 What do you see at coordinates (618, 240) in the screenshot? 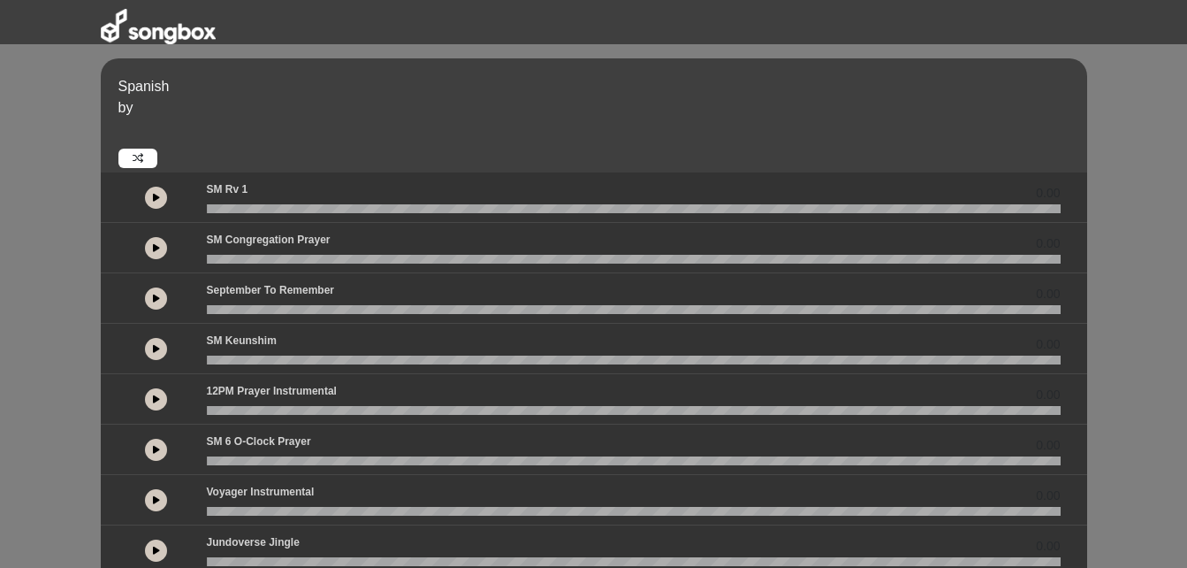
I see `p: SM Congregation Prayer` at bounding box center [618, 240].